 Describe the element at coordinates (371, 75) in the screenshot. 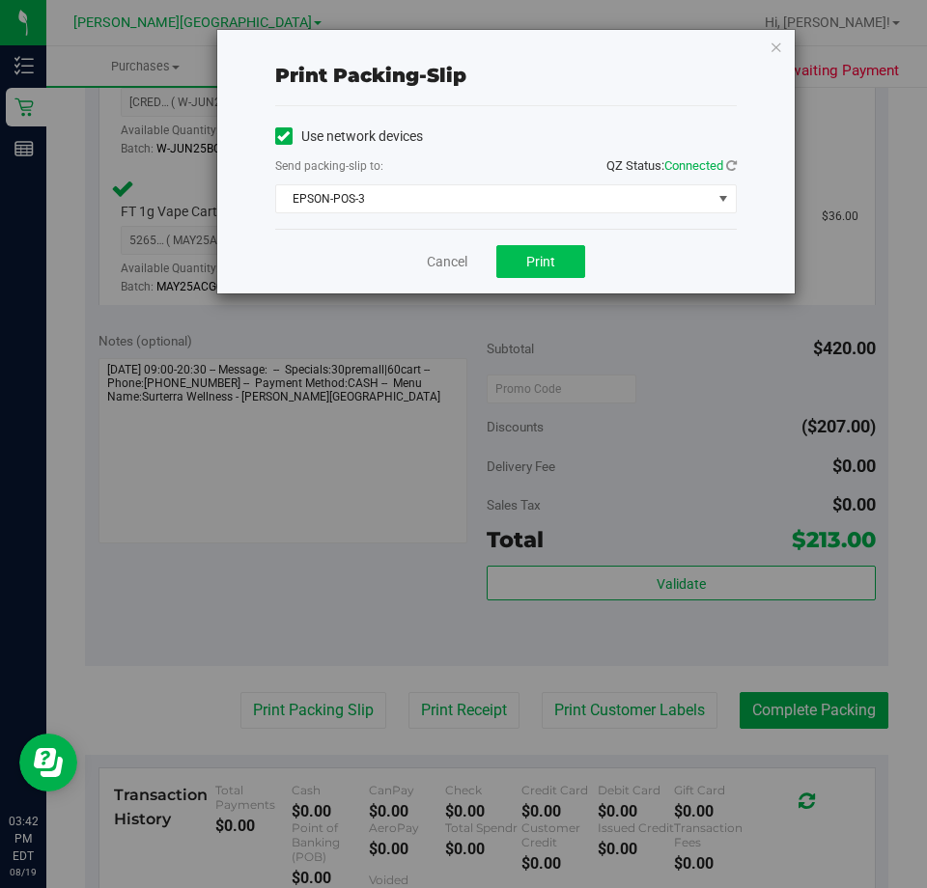

I see `span: Print packing-slip` at that location.